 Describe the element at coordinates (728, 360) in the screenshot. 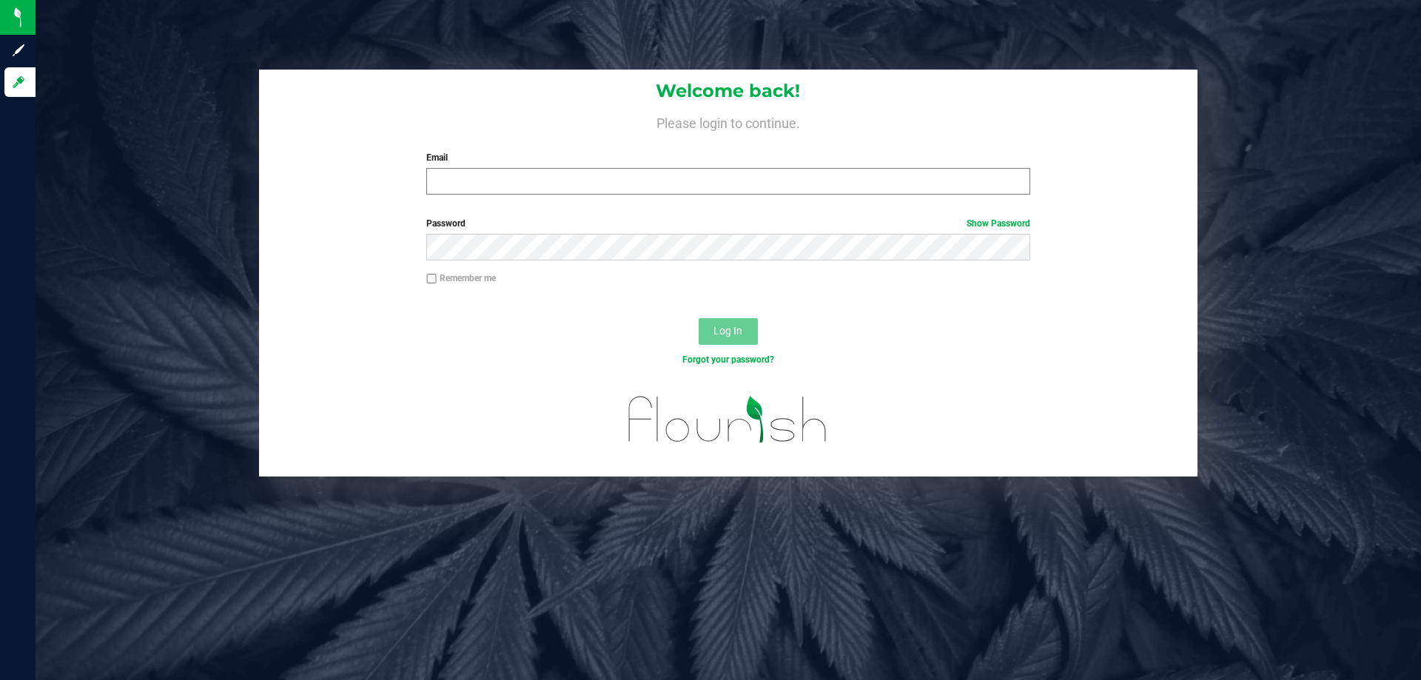

I see `a: Forgot your password?` at that location.